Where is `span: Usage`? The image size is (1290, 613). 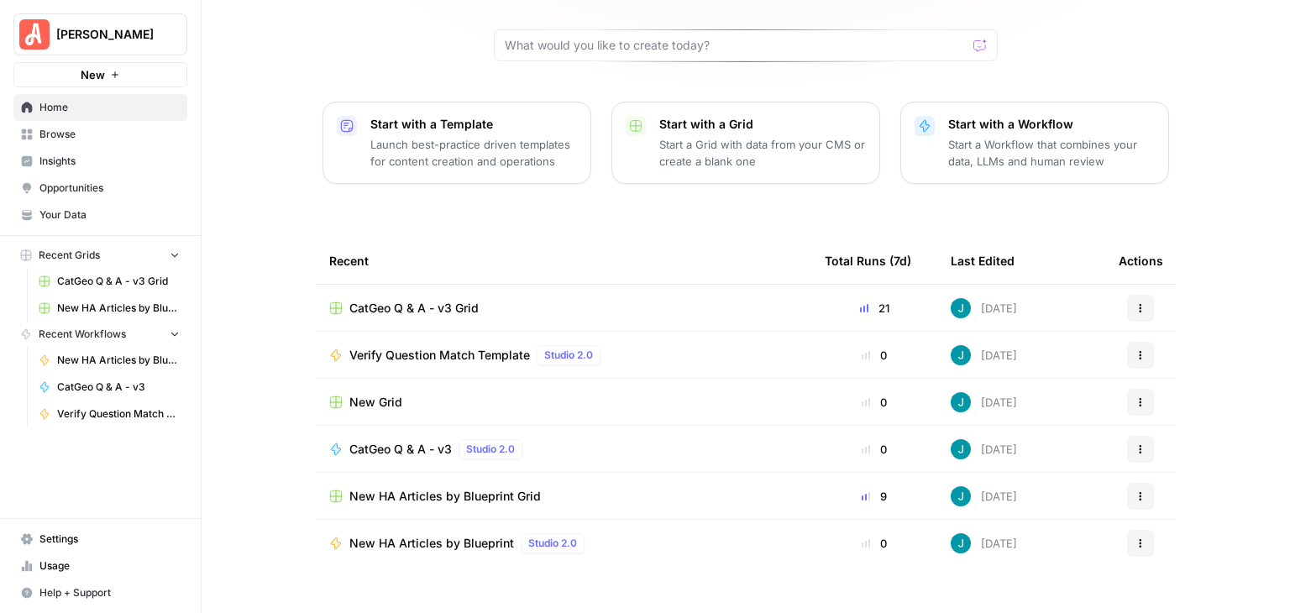
span: Usage is located at coordinates (109, 566).